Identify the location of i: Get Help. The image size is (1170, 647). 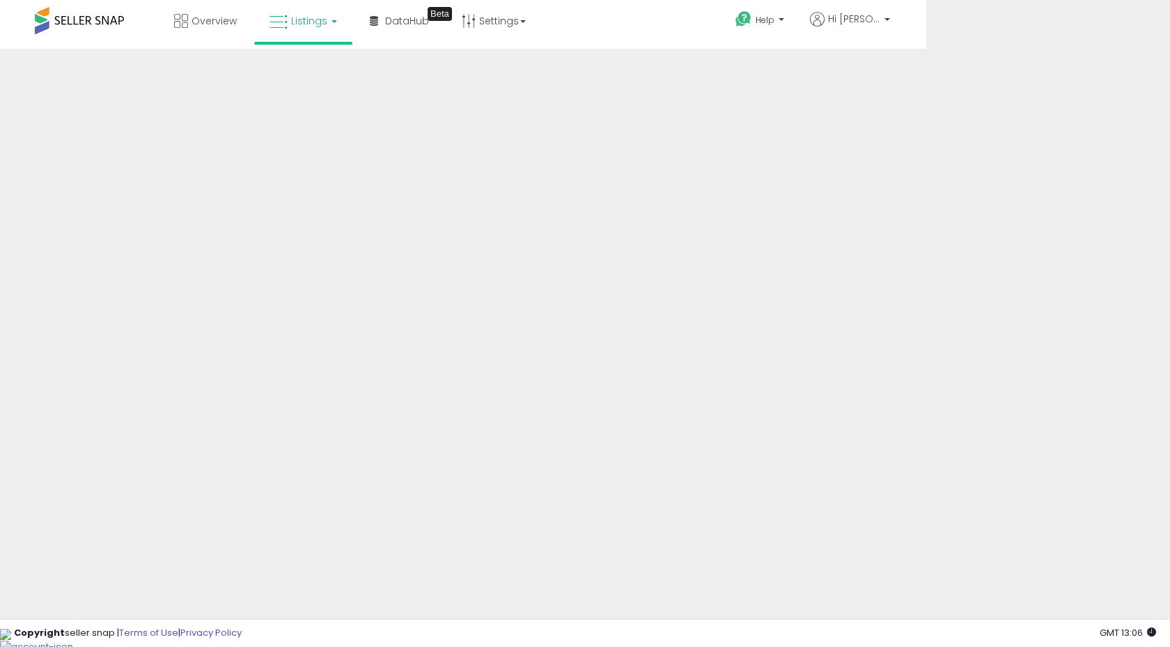
(743, 19).